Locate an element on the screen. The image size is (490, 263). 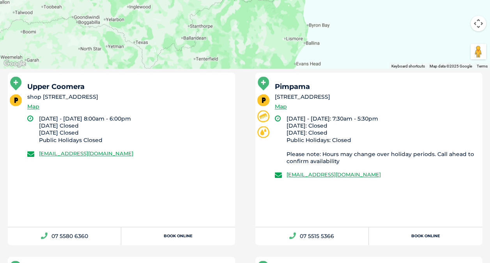
a: Click to see this area on Google Maps is located at coordinates (15, 64).